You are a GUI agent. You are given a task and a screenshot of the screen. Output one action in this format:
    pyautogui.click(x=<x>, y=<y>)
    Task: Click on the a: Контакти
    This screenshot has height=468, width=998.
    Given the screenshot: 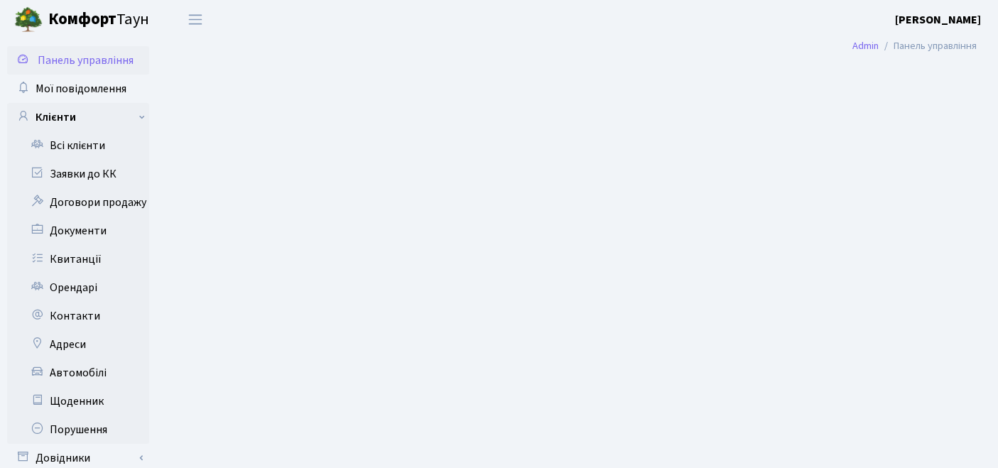 What is the action you would take?
    pyautogui.click(x=78, y=316)
    